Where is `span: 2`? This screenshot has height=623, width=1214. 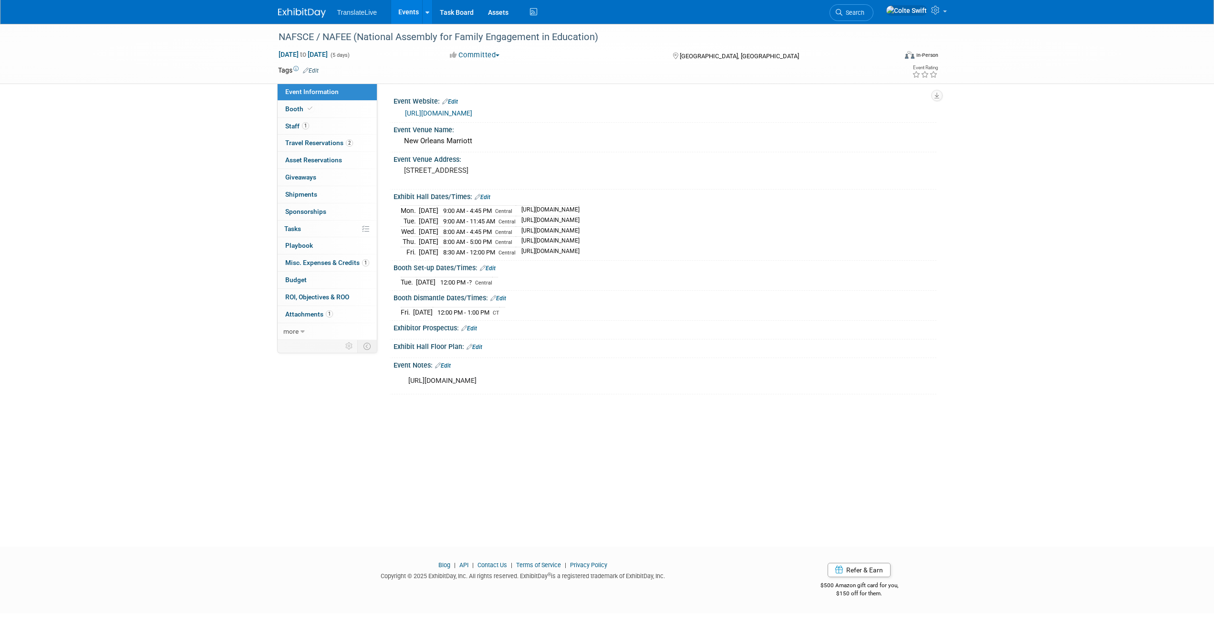
span: 2 is located at coordinates (349, 143).